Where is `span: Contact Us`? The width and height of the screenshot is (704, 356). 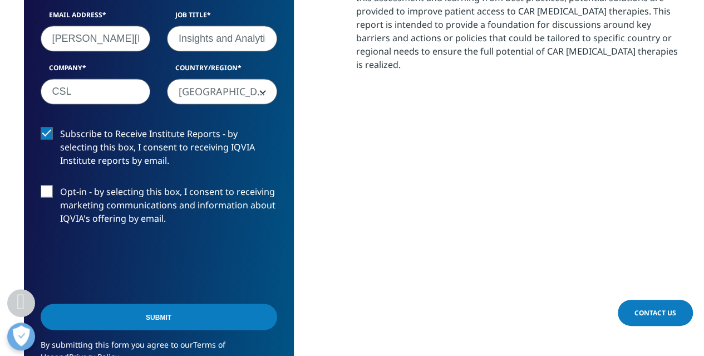 span: Contact Us is located at coordinates (655, 312).